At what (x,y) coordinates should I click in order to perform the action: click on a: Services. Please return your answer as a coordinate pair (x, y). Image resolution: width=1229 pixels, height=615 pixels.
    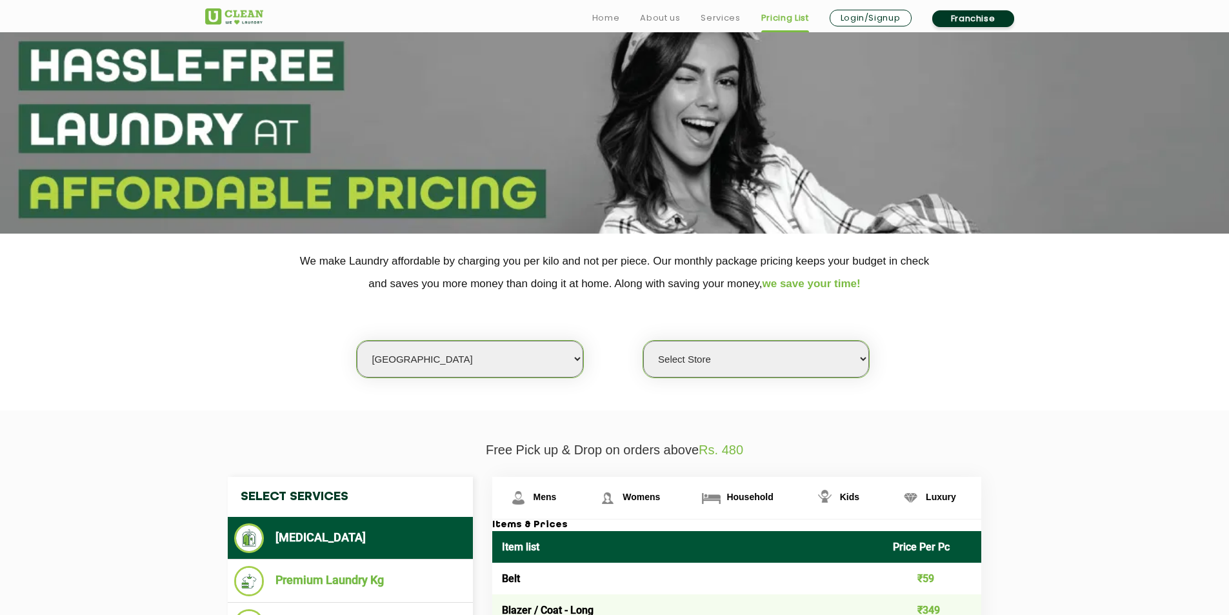
    Looking at the image, I should click on (720, 18).